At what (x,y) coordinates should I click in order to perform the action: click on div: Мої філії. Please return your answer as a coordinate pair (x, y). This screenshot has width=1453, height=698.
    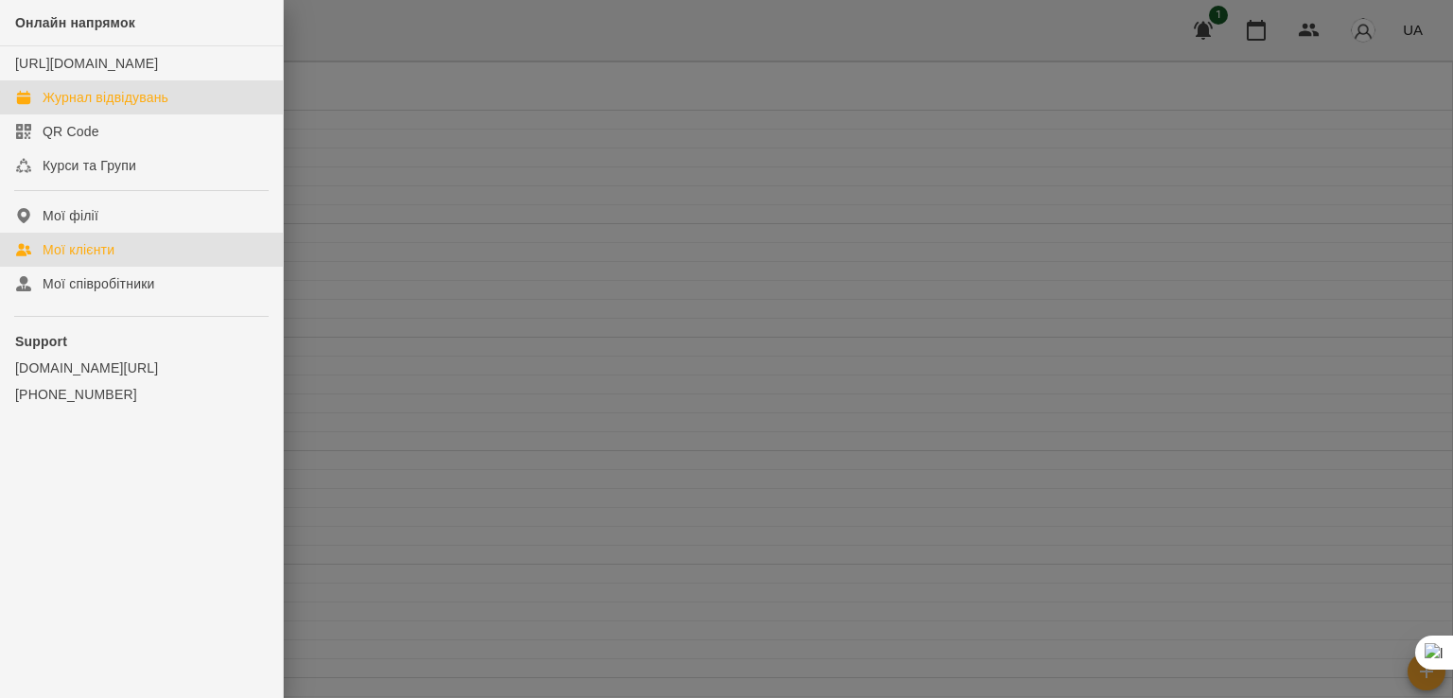
    Looking at the image, I should click on (70, 216).